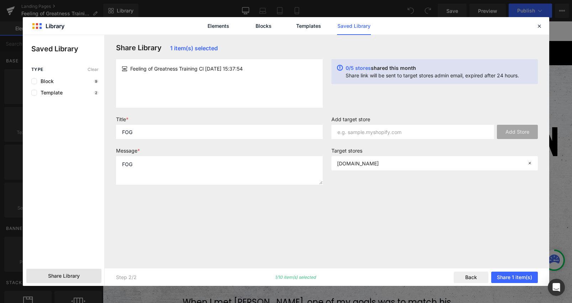 This screenshot has width=572, height=303. What do you see at coordinates (68, 49) in the screenshot?
I see `p: Saved Library` at bounding box center [68, 49].